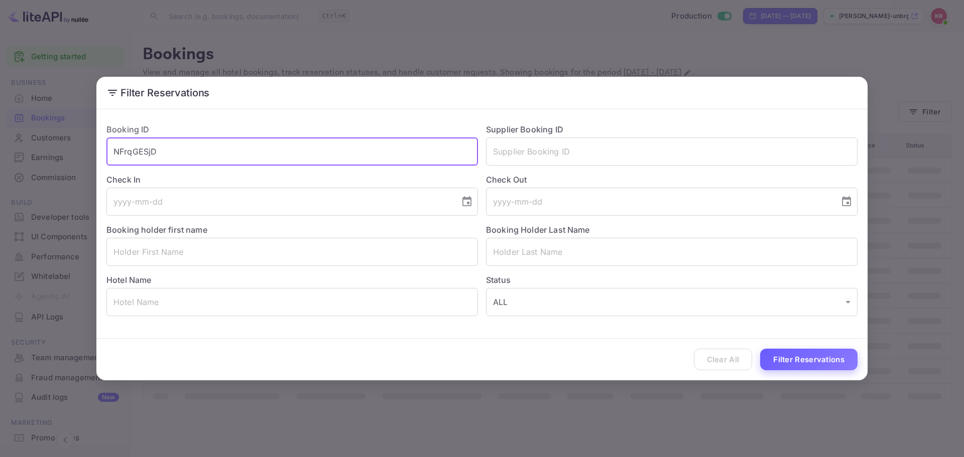  What do you see at coordinates (157, 230) in the screenshot?
I see `label: Booking holder first name` at bounding box center [157, 230].